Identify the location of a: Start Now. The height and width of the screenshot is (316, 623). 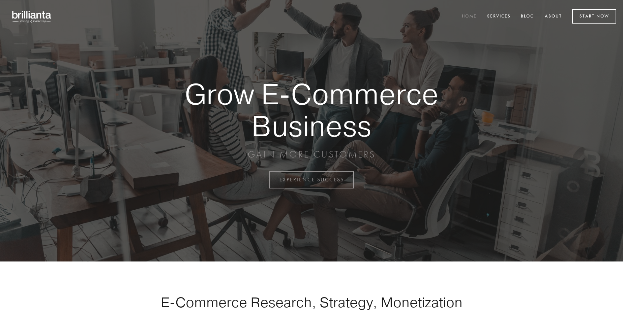
(594, 16).